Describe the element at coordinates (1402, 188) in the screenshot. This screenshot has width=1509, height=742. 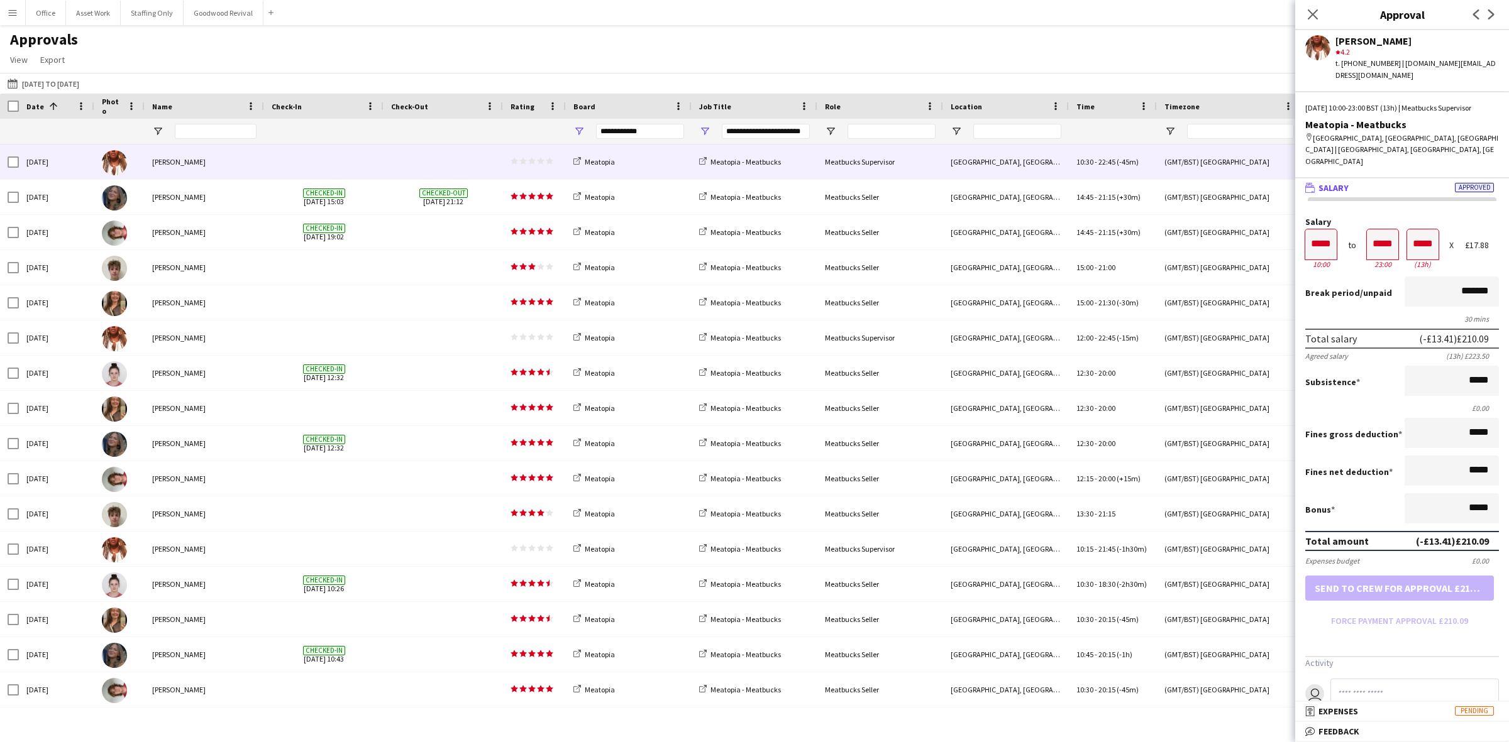
I see `mat-expansion-panel-header: SalaryApproved` at that location.